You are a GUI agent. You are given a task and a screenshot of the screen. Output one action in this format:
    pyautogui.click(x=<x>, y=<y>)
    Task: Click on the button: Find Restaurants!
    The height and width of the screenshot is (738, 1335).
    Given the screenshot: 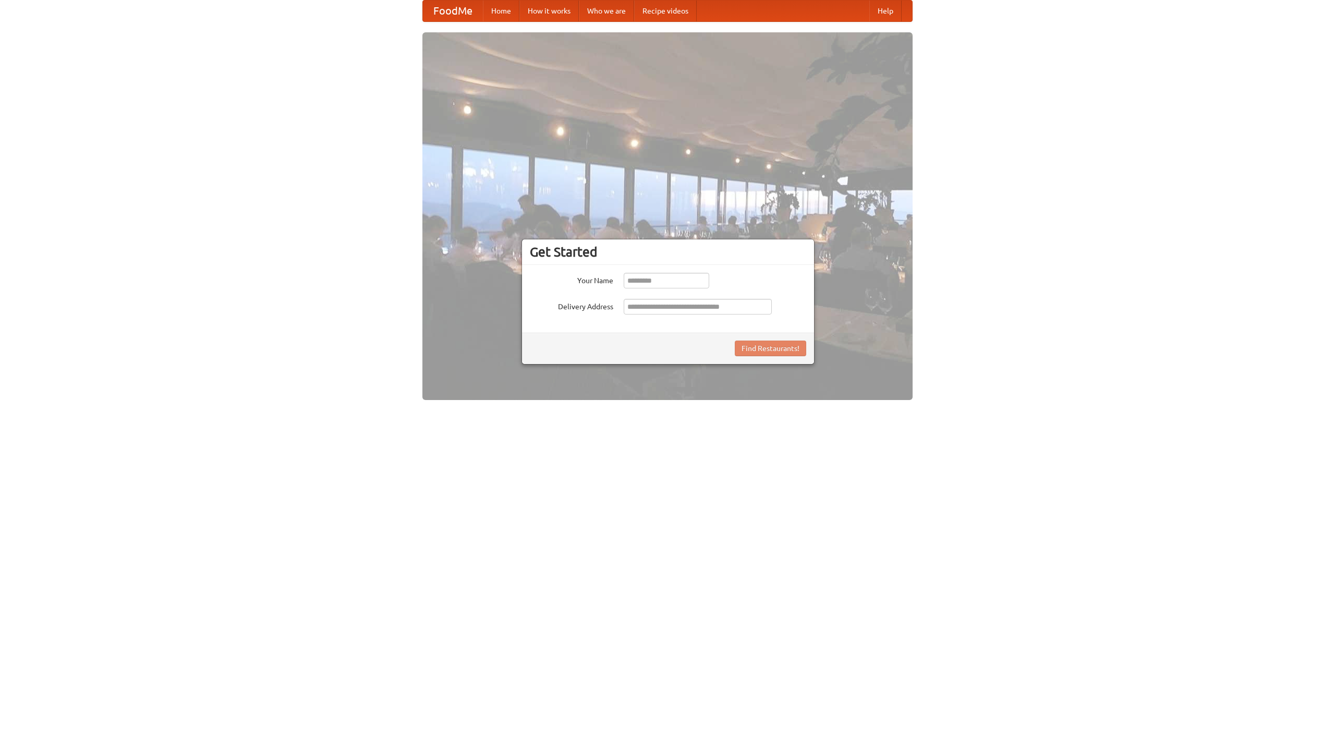 What is the action you would take?
    pyautogui.click(x=770, y=348)
    